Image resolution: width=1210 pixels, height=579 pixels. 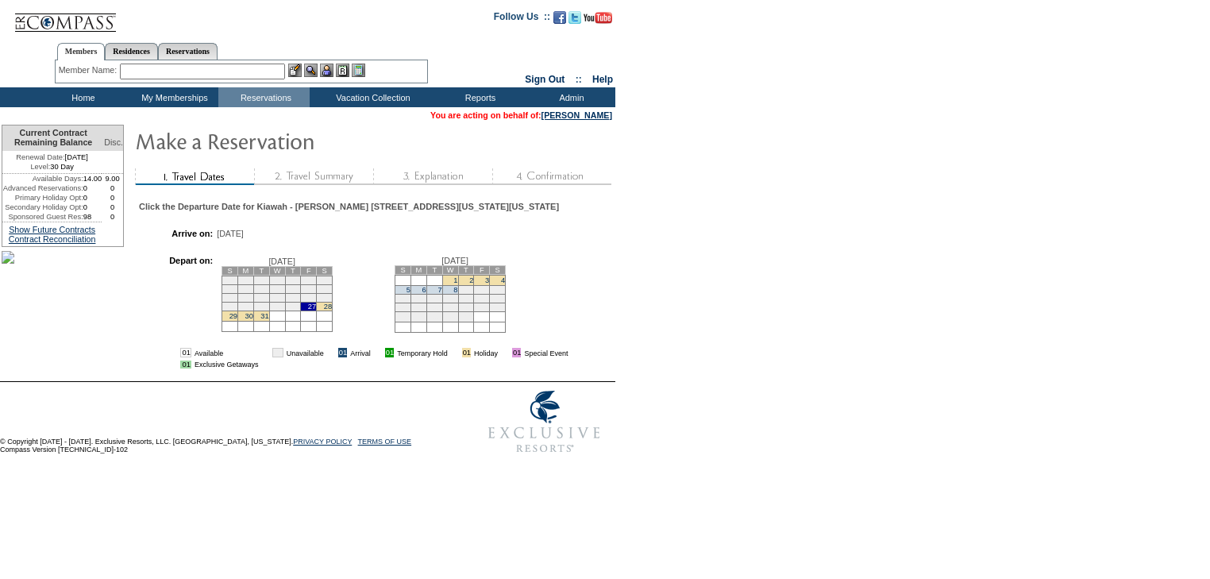 I want to click on img: step3_state1.gif, so click(x=433, y=176).